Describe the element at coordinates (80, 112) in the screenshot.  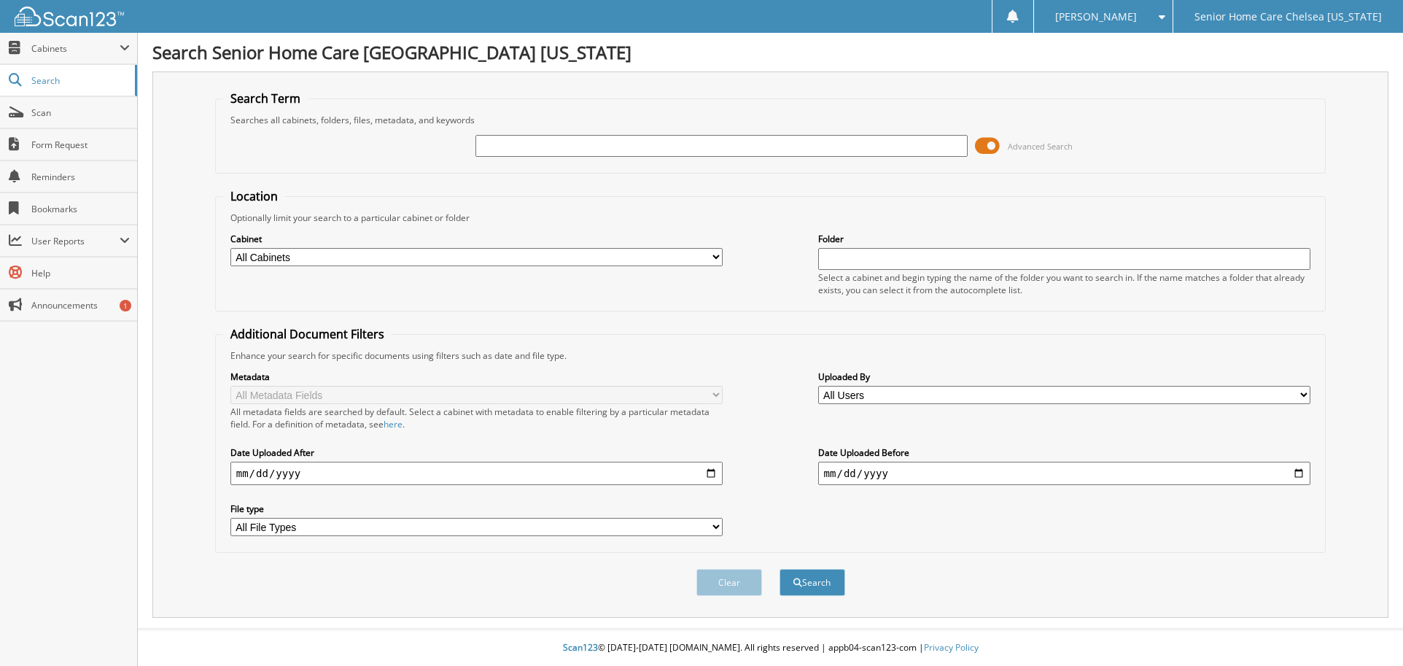
I see `span: Scan` at that location.